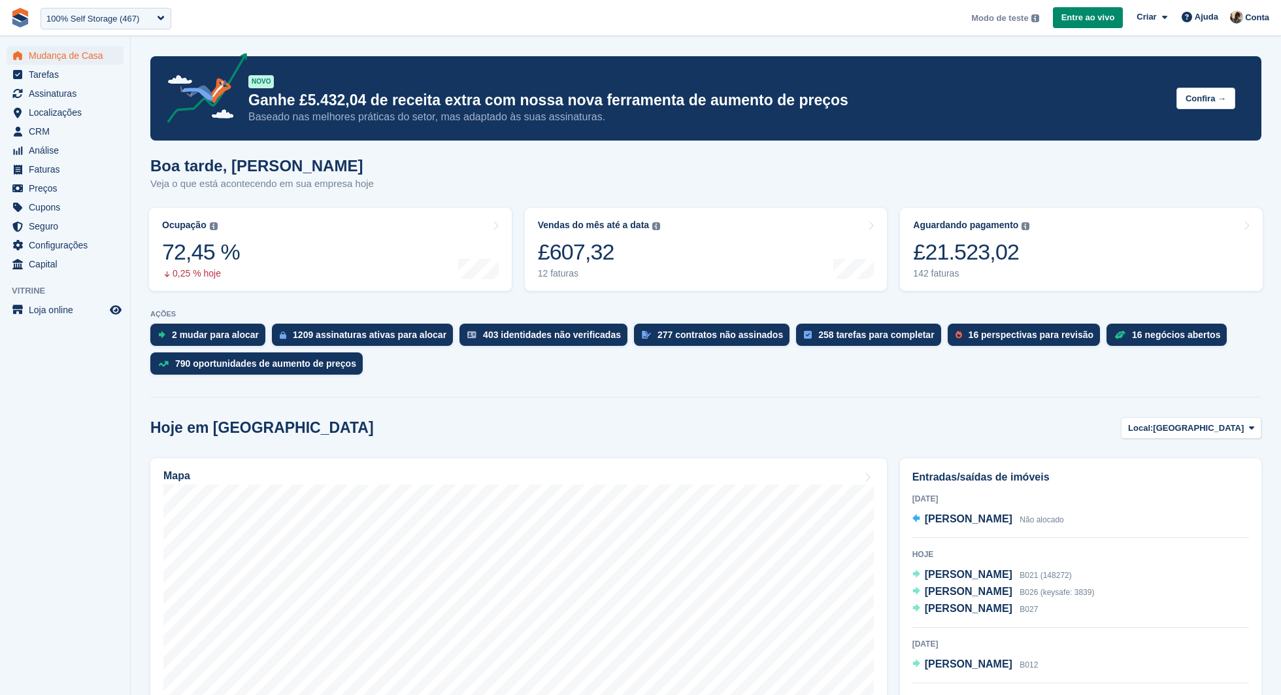 This screenshot has width=1281, height=695. What do you see at coordinates (68, 131) in the screenshot?
I see `span: CRM` at bounding box center [68, 131].